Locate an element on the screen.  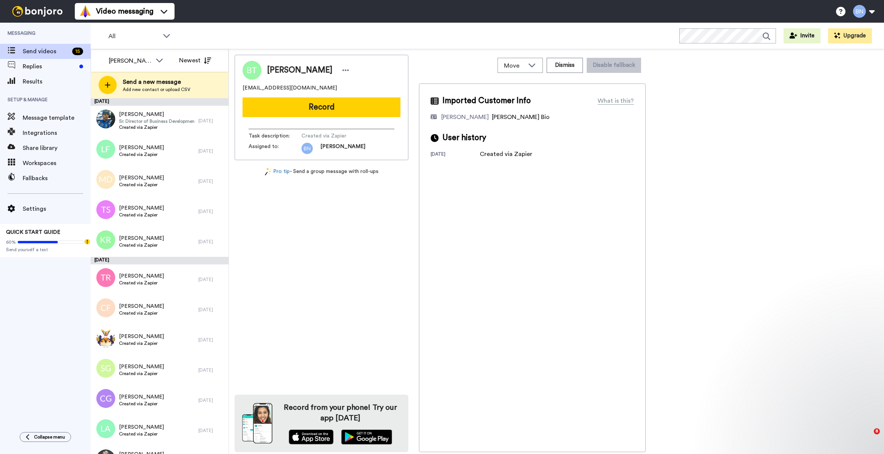
img: lf.png is located at coordinates (106, 149).